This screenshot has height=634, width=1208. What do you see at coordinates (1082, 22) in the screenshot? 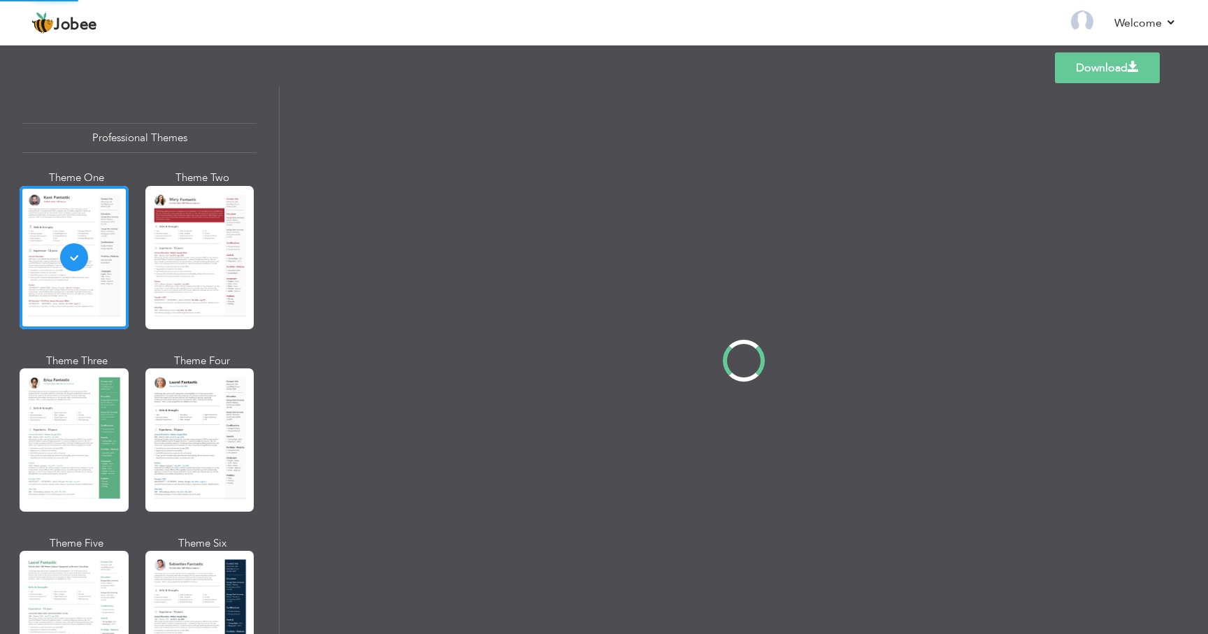
I see `img: Profile Img` at bounding box center [1082, 22].